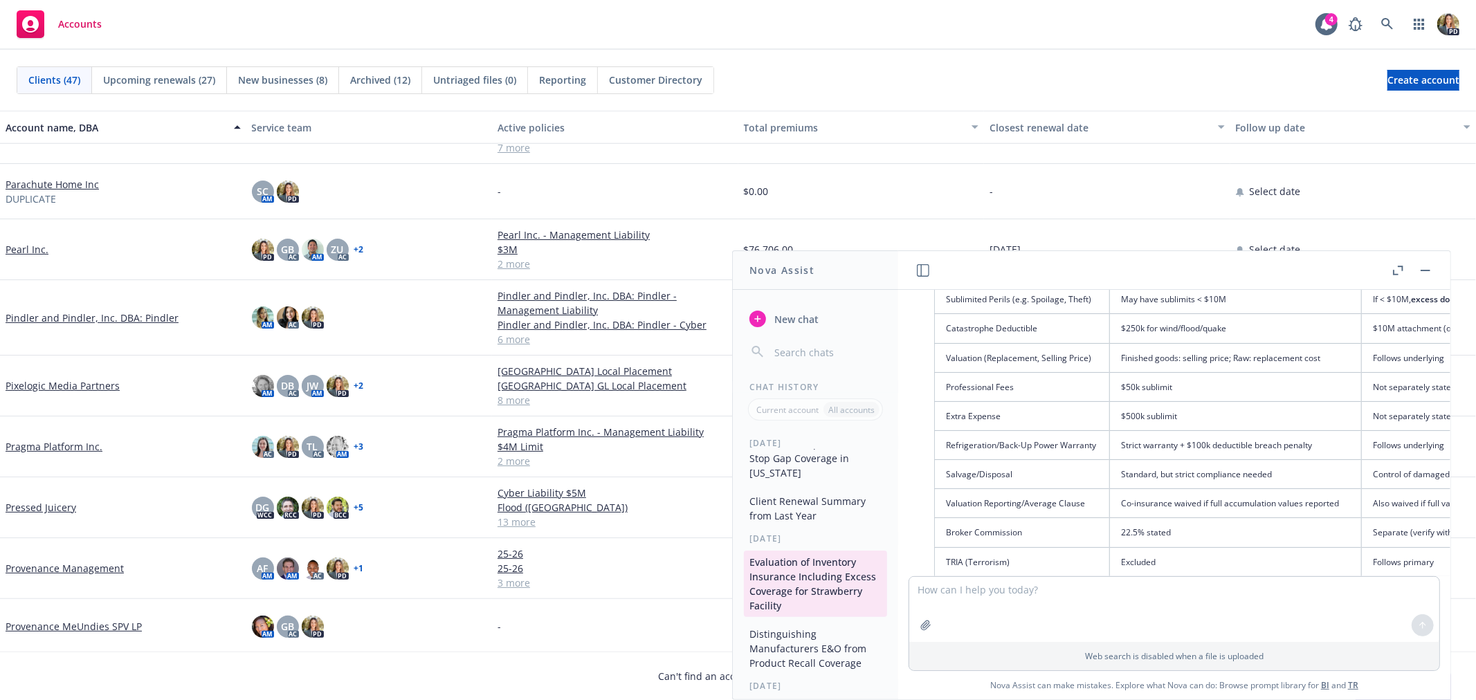 The width and height of the screenshot is (1476, 700). Describe the element at coordinates (1022, 504) in the screenshot. I see `td: Valuation Reporting/Average Clause` at that location.